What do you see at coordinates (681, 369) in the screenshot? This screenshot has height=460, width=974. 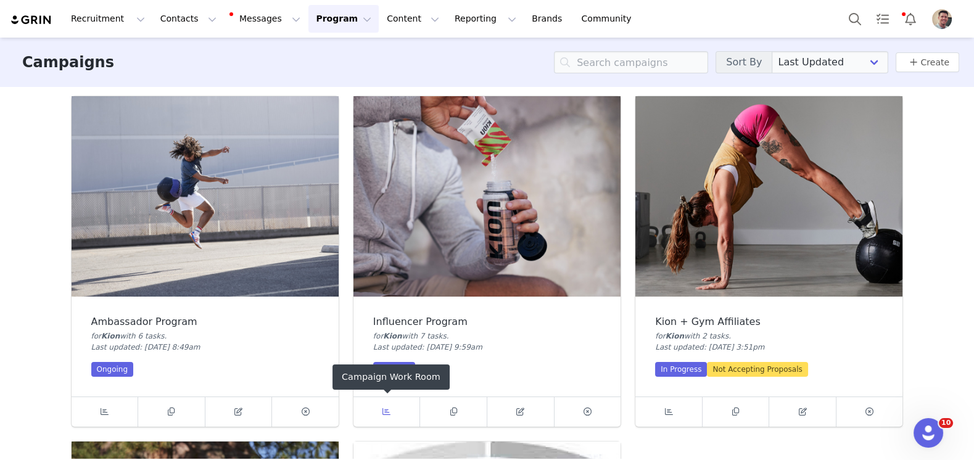 I see `div: In Progress` at bounding box center [681, 369].